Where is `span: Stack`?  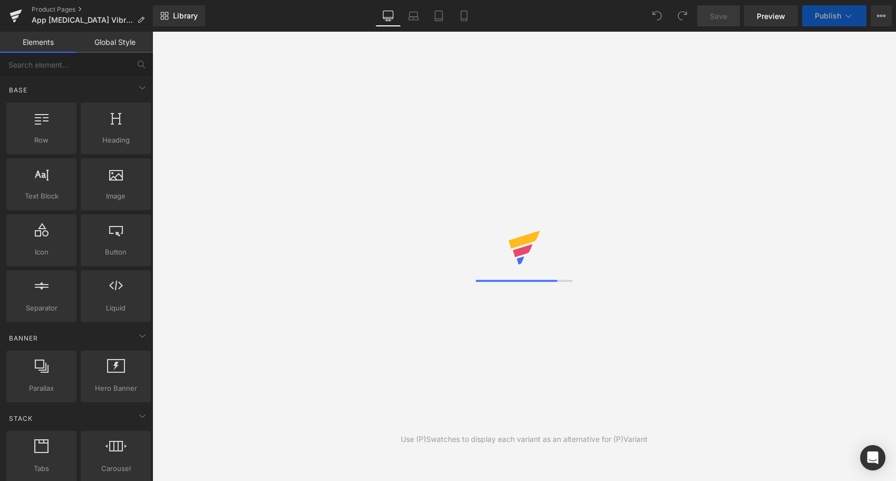 span: Stack is located at coordinates (21, 418).